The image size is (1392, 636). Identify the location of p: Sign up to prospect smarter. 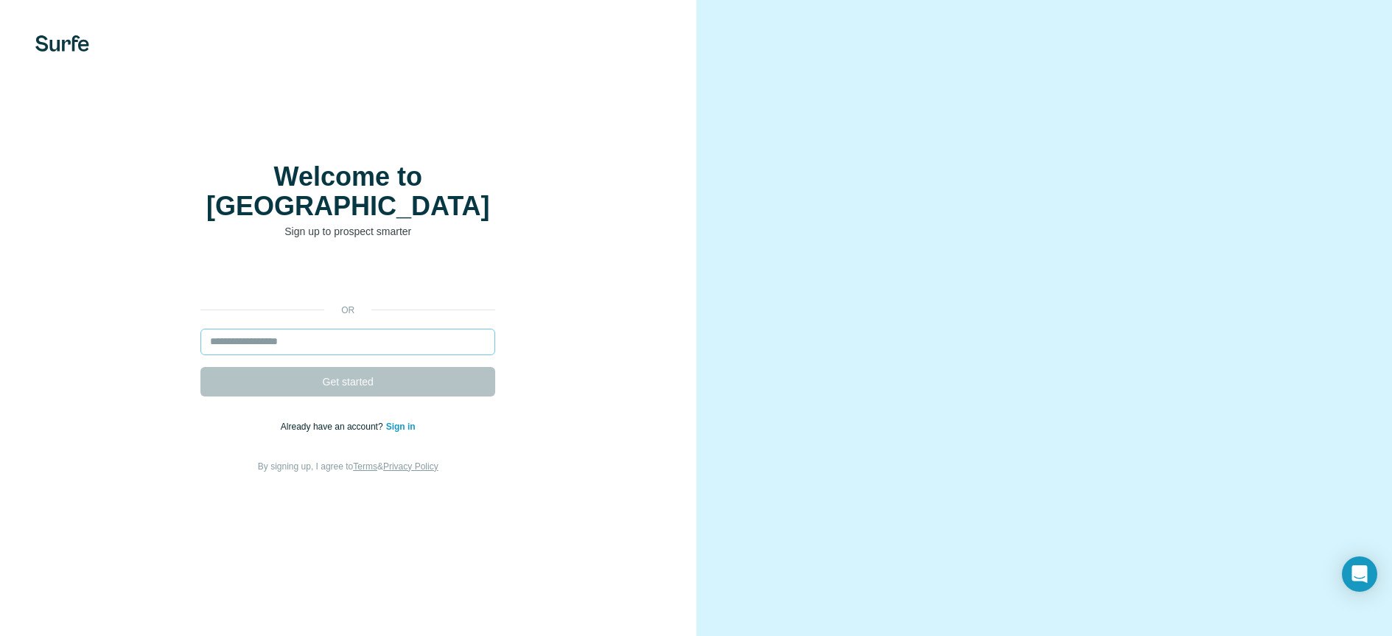
(348, 231).